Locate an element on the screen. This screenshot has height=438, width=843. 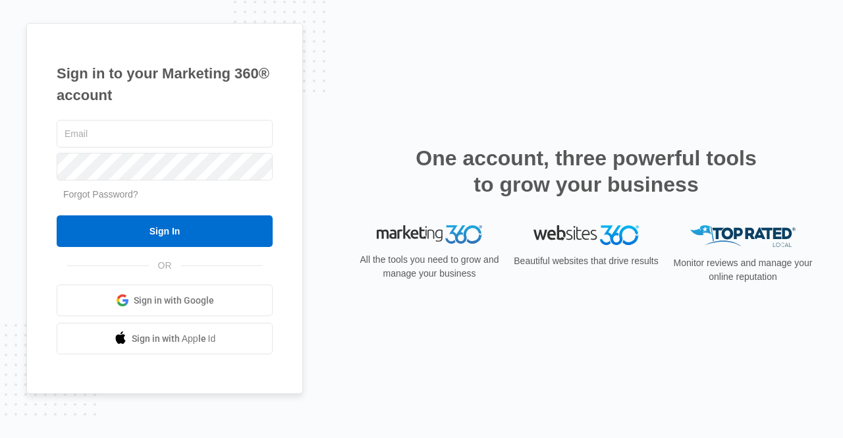
a: Sign in with Apple Id is located at coordinates (165, 339).